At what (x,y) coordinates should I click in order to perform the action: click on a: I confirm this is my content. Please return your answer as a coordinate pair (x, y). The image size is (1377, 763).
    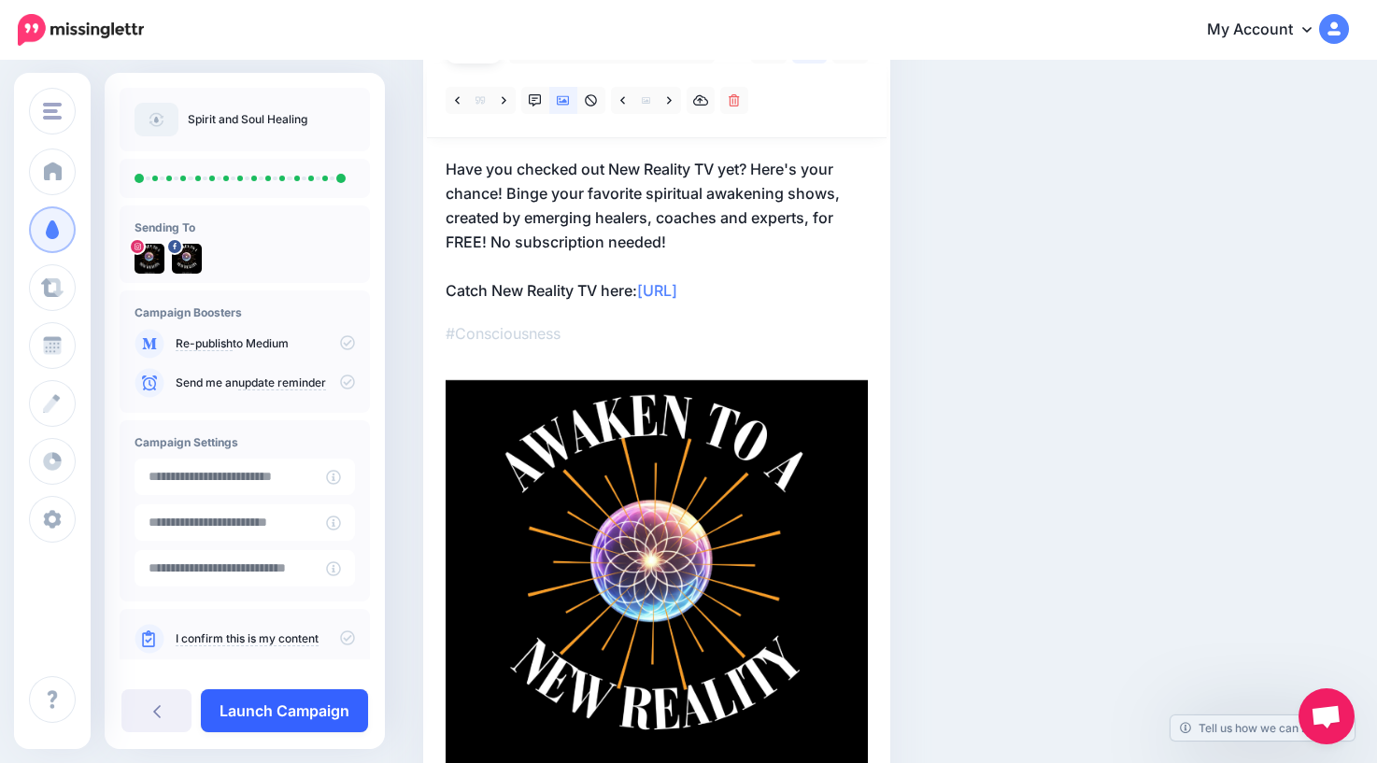
    Looking at the image, I should click on (247, 639).